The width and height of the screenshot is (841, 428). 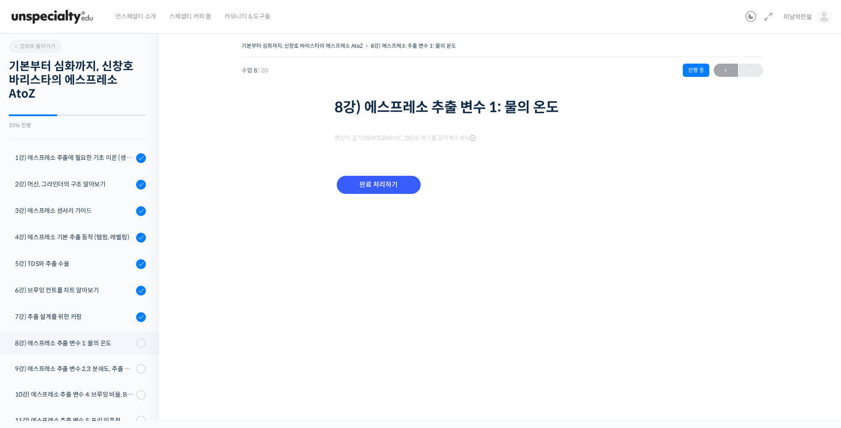 I want to click on div: 9강) 에스프레소 추출 변수 2,3: 분쇄도, 추출 시간, so click(x=74, y=369).